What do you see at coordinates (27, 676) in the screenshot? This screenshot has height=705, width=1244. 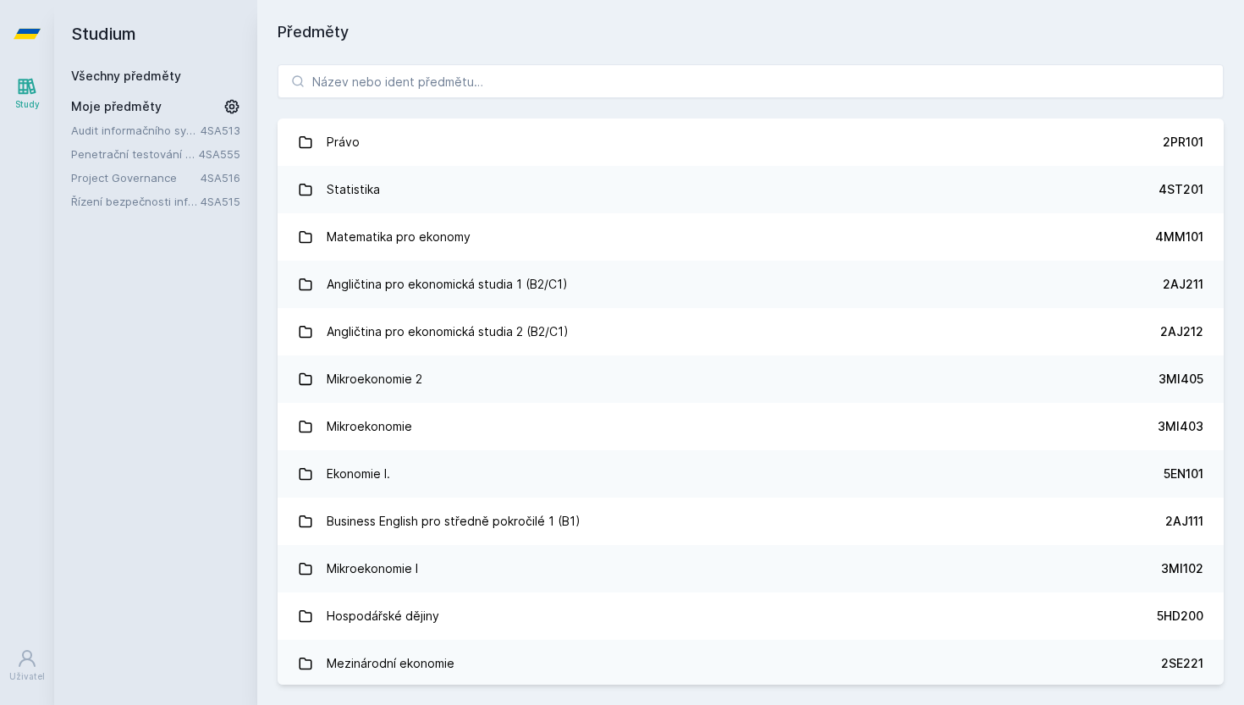 I see `div: Uživatel` at bounding box center [27, 676].